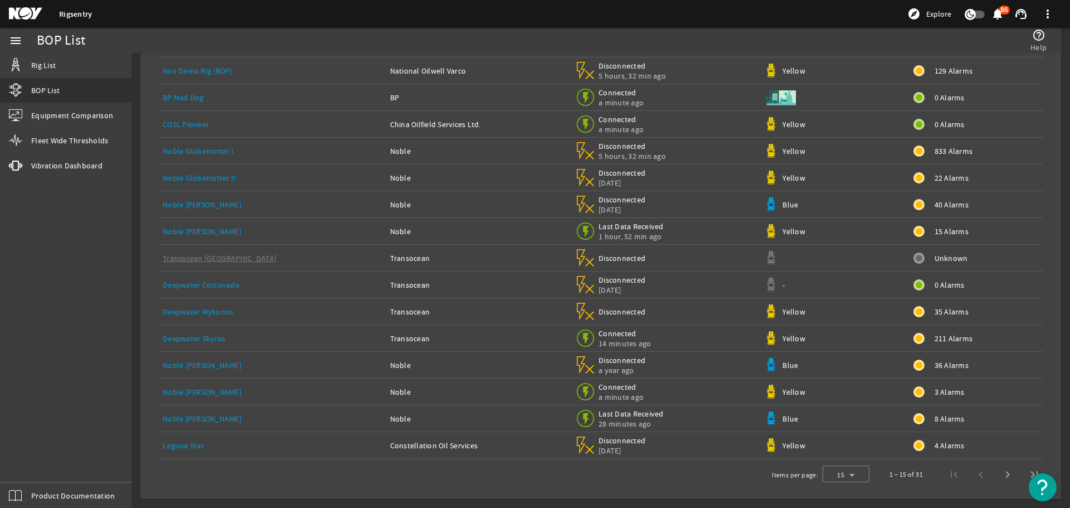  Describe the element at coordinates (199, 178) in the screenshot. I see `a: Noble Globetrotter II` at that location.